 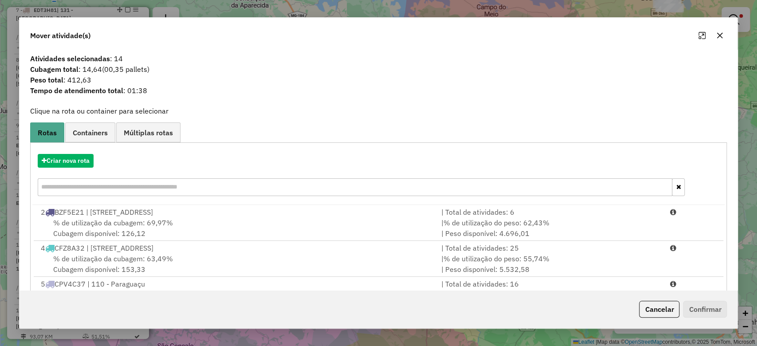 I want to click on span: % de utilização da cubagem: 69,97%, so click(x=113, y=223).